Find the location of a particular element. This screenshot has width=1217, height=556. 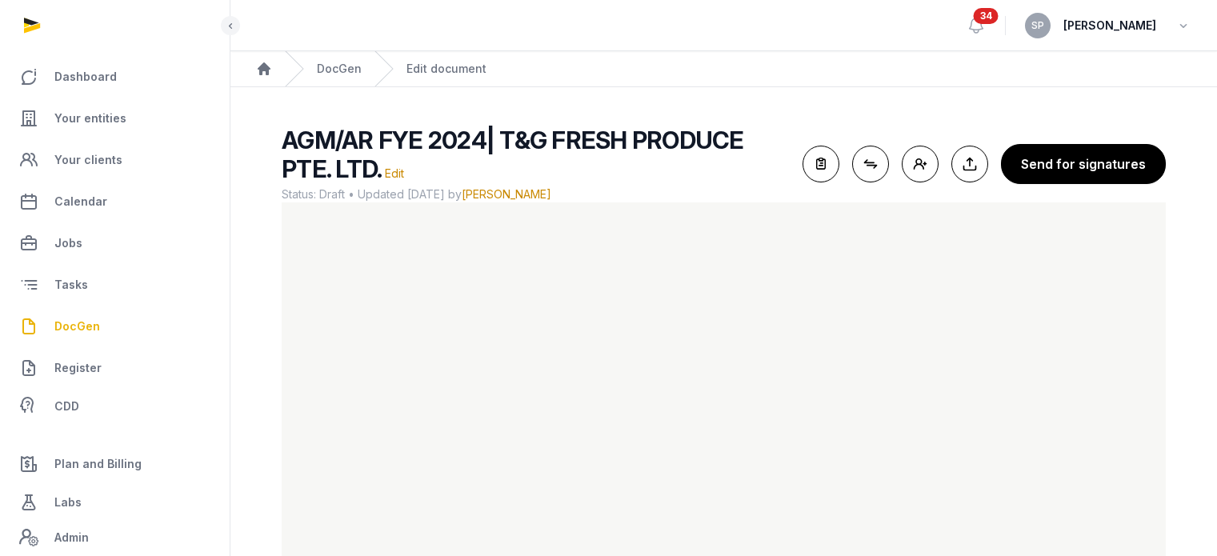

span: CDD is located at coordinates (66, 406).